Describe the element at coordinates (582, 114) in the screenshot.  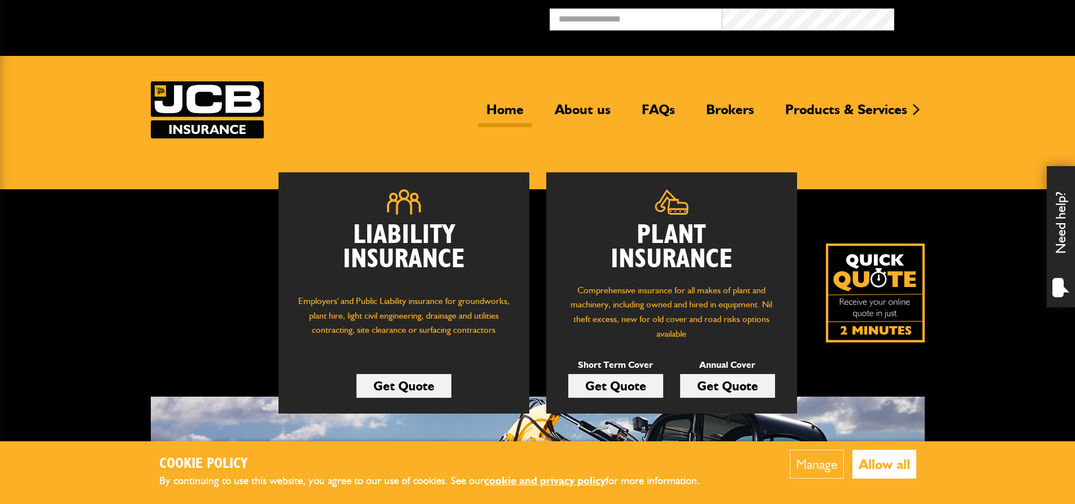
I see `a: About us` at that location.